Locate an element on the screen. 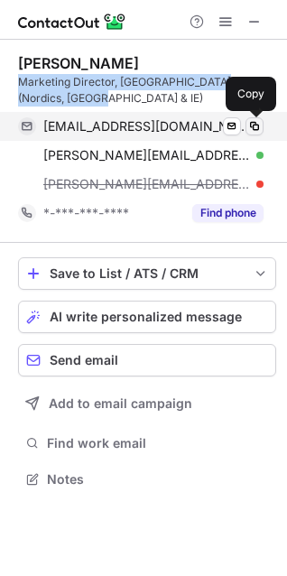 The width and height of the screenshot is (287, 576). span: Send email is located at coordinates (84, 361).